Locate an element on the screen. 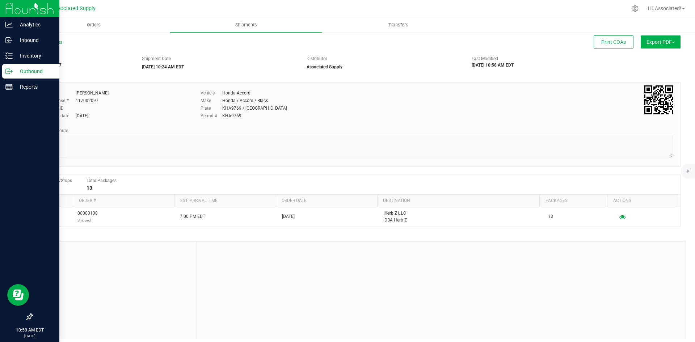 The image size is (695, 342). p: Shipped is located at coordinates (88, 220).